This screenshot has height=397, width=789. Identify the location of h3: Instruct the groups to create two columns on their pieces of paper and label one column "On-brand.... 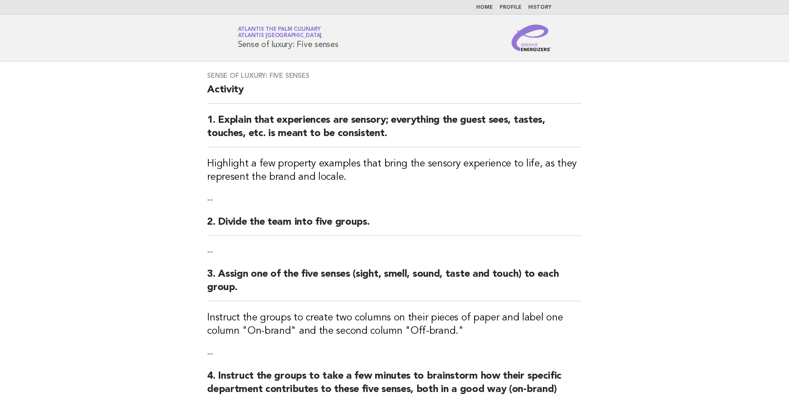
(394, 324).